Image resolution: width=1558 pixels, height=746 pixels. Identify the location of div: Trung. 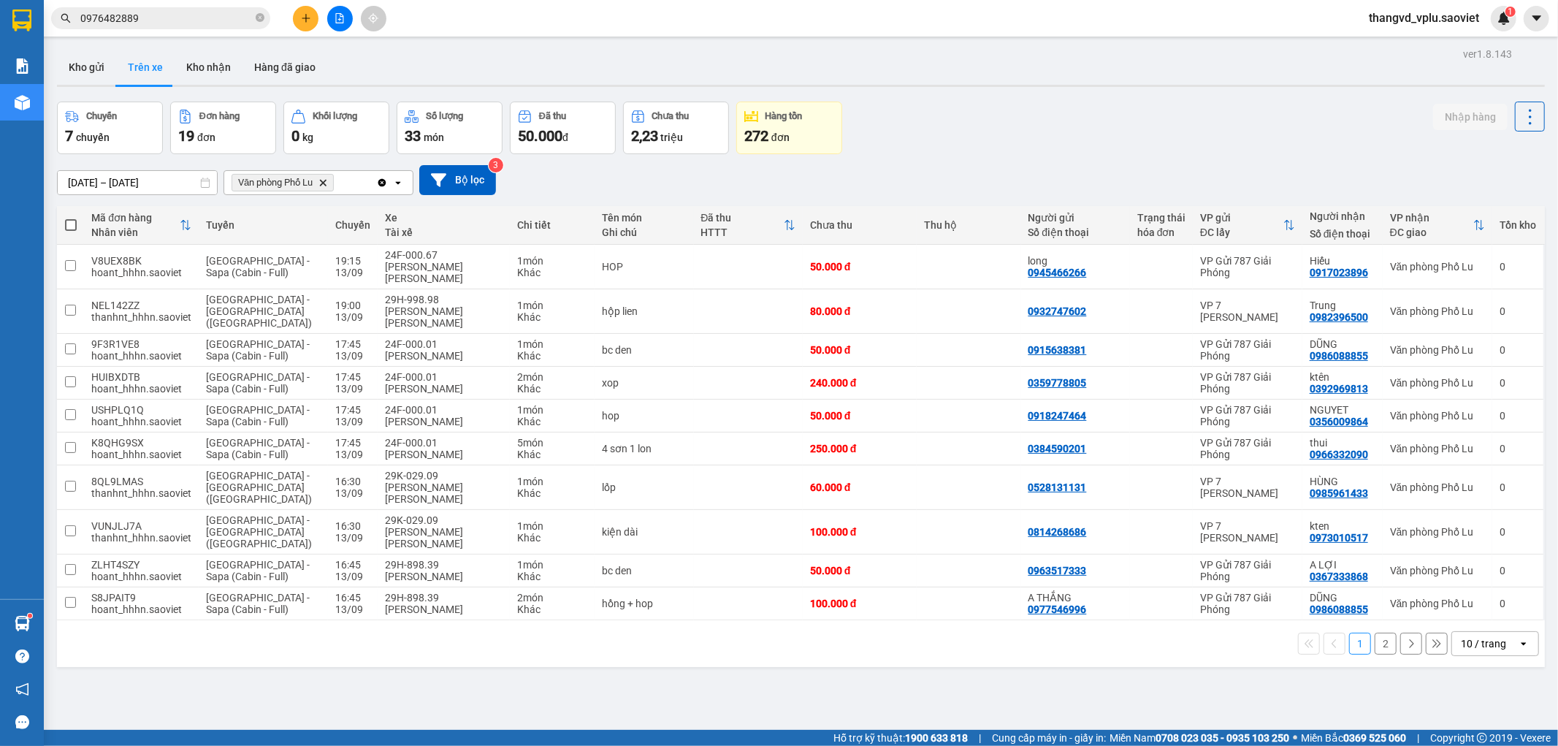
(1342, 305).